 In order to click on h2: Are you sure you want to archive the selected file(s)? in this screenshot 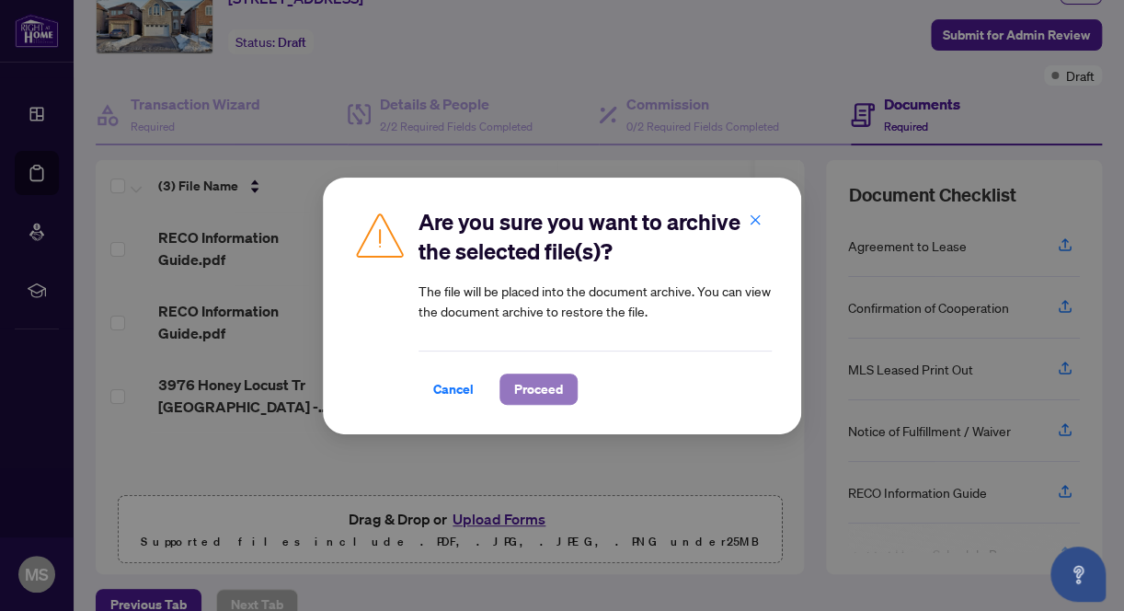, I will do `click(595, 236)`.